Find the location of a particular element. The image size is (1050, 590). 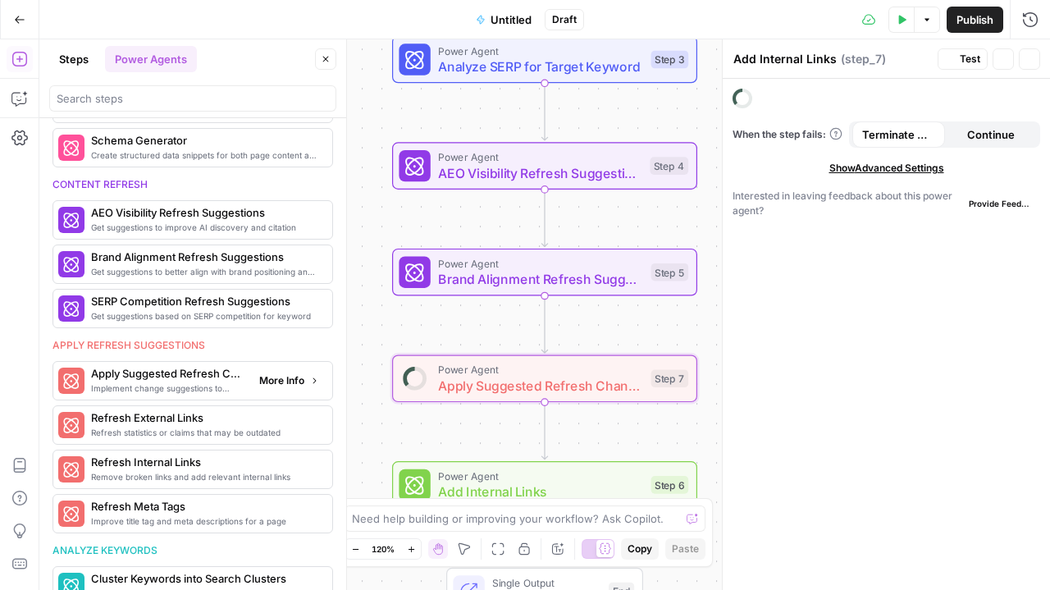

span: Publish is located at coordinates (975, 20).